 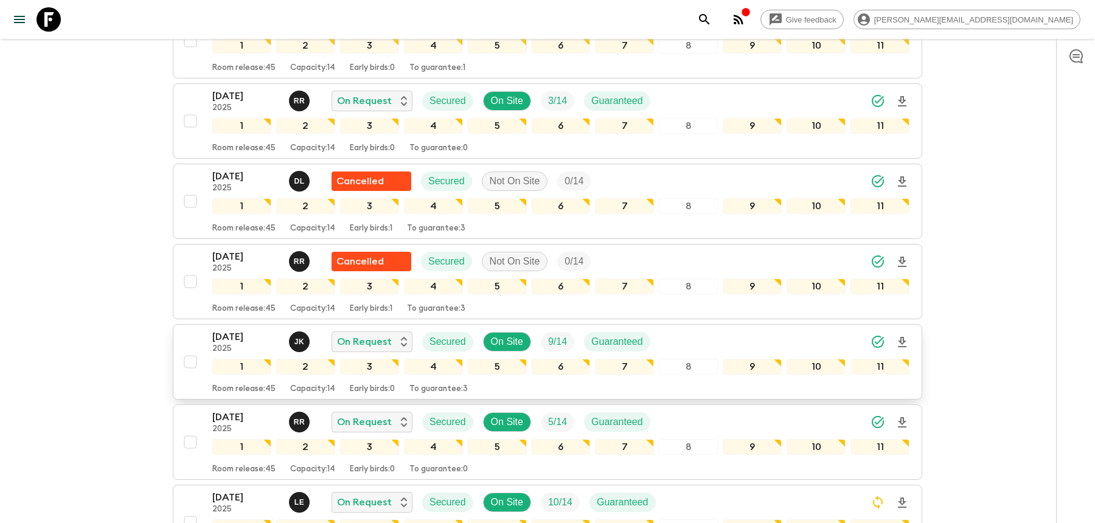 I want to click on button: menu, so click(x=19, y=19).